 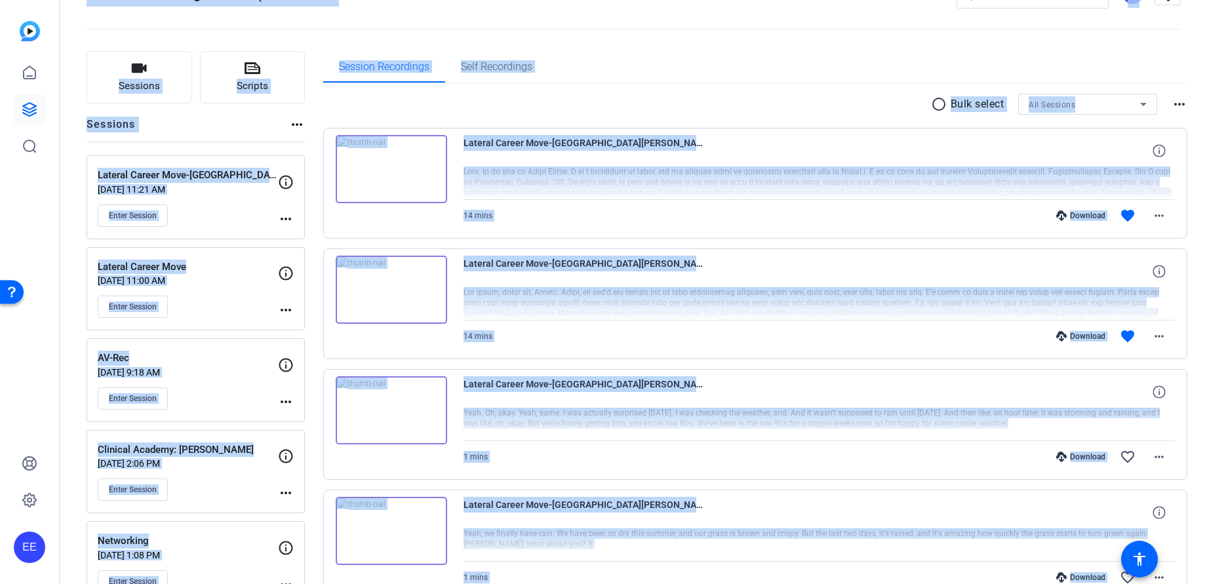 I want to click on span: Scripts, so click(x=252, y=86).